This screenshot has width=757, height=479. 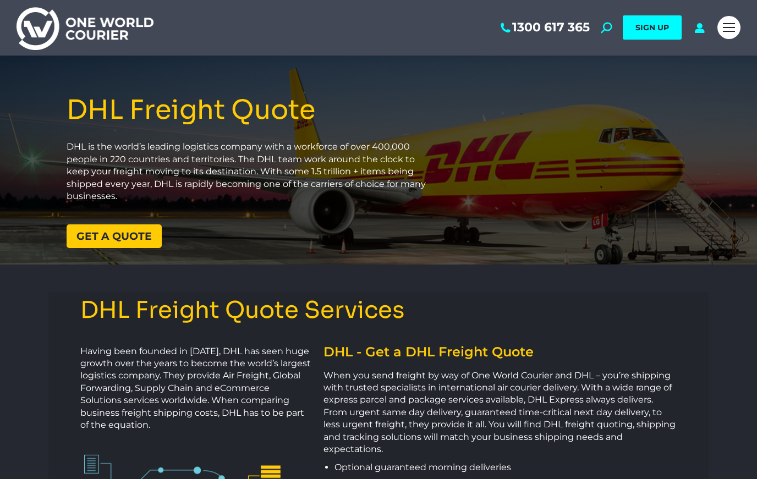 What do you see at coordinates (652, 28) in the screenshot?
I see `span: SIGN UP` at bounding box center [652, 28].